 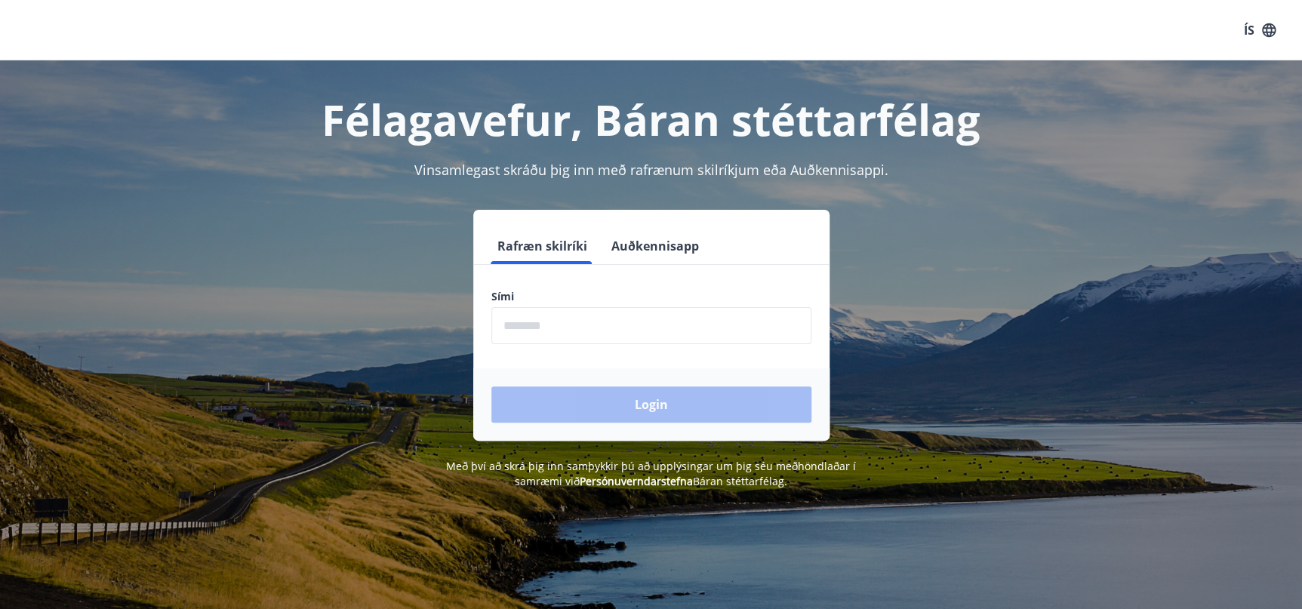 I want to click on button: Rafræn skilríki, so click(x=542, y=246).